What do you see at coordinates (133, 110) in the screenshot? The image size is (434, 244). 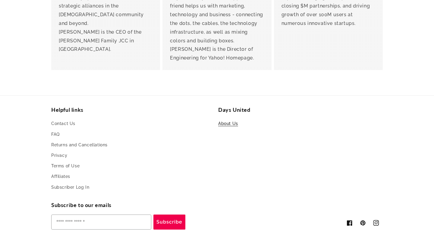 I see `h2: Helpful links` at bounding box center [133, 110].